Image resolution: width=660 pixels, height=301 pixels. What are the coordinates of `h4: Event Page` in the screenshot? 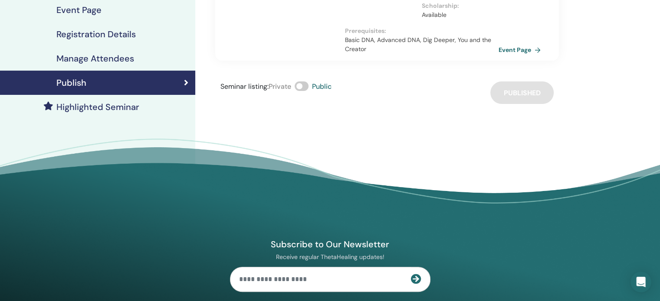 It's located at (79, 10).